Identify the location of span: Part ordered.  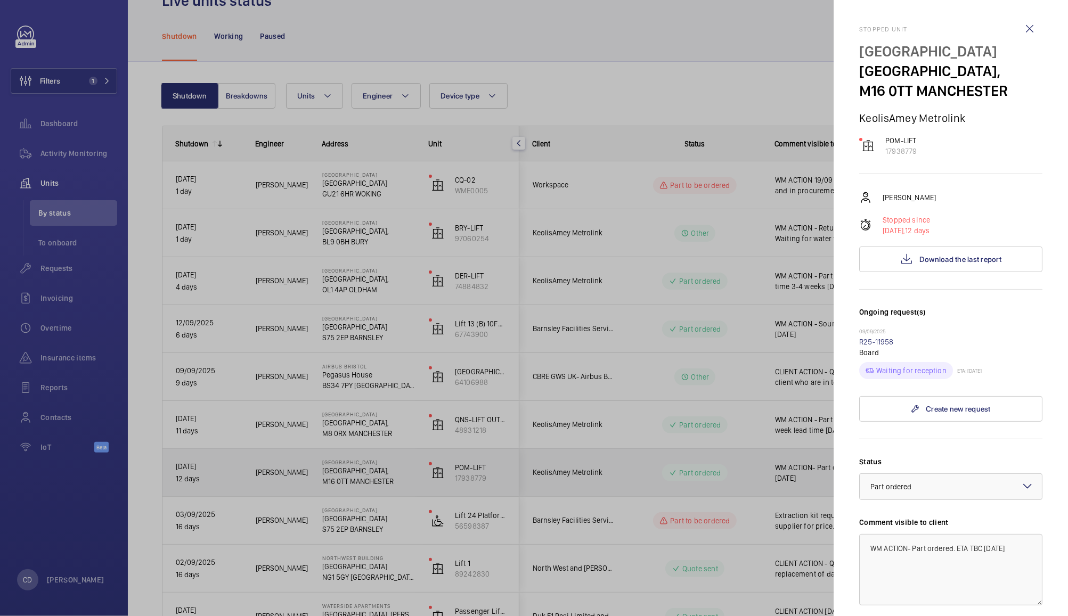
(891, 487).